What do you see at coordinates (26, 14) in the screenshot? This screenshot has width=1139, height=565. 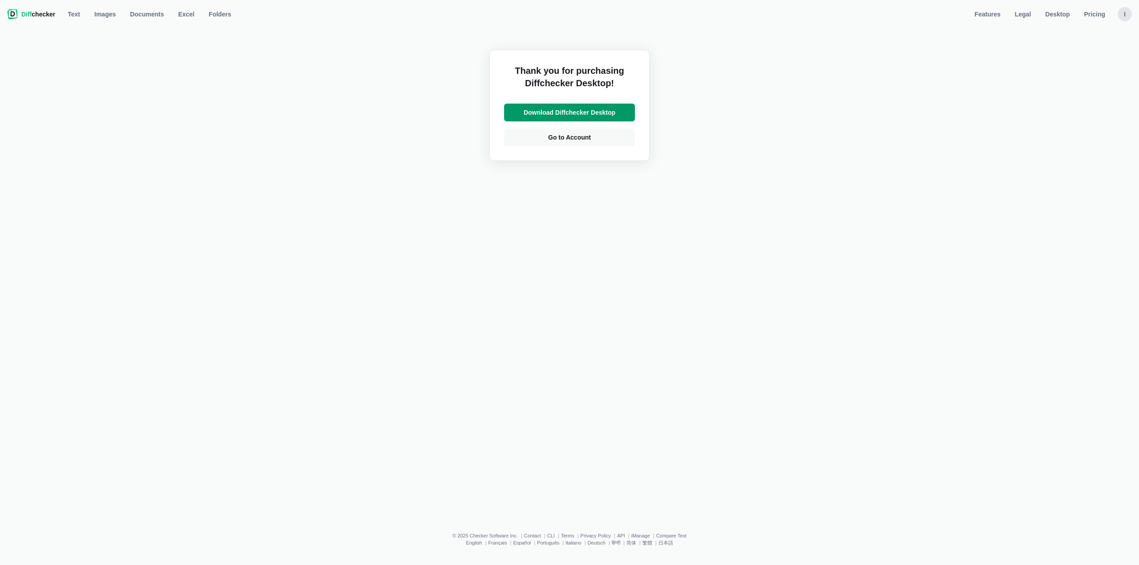 I see `span: Diff` at bounding box center [26, 14].